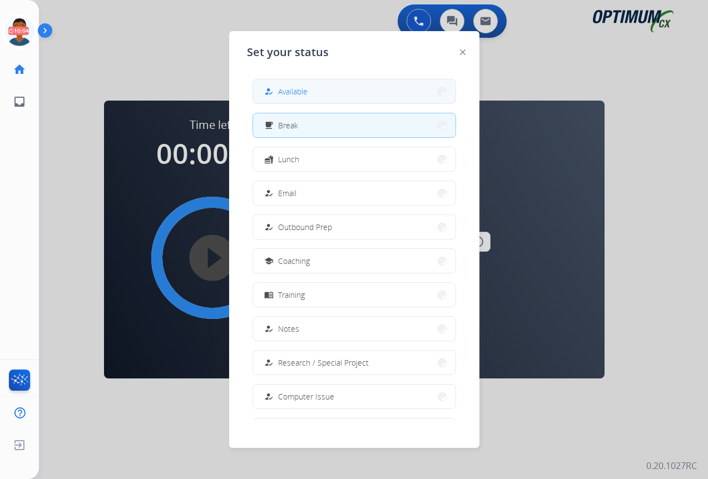 The image size is (708, 479). I want to click on span: Training, so click(291, 295).